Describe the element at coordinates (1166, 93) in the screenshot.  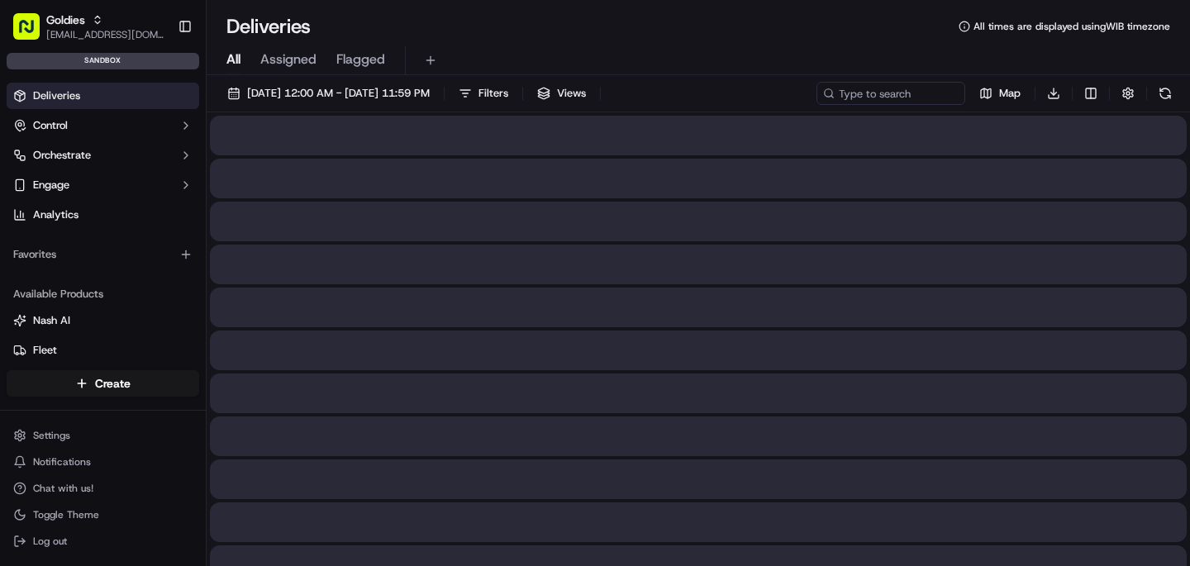
I see `button: Refresh` at that location.